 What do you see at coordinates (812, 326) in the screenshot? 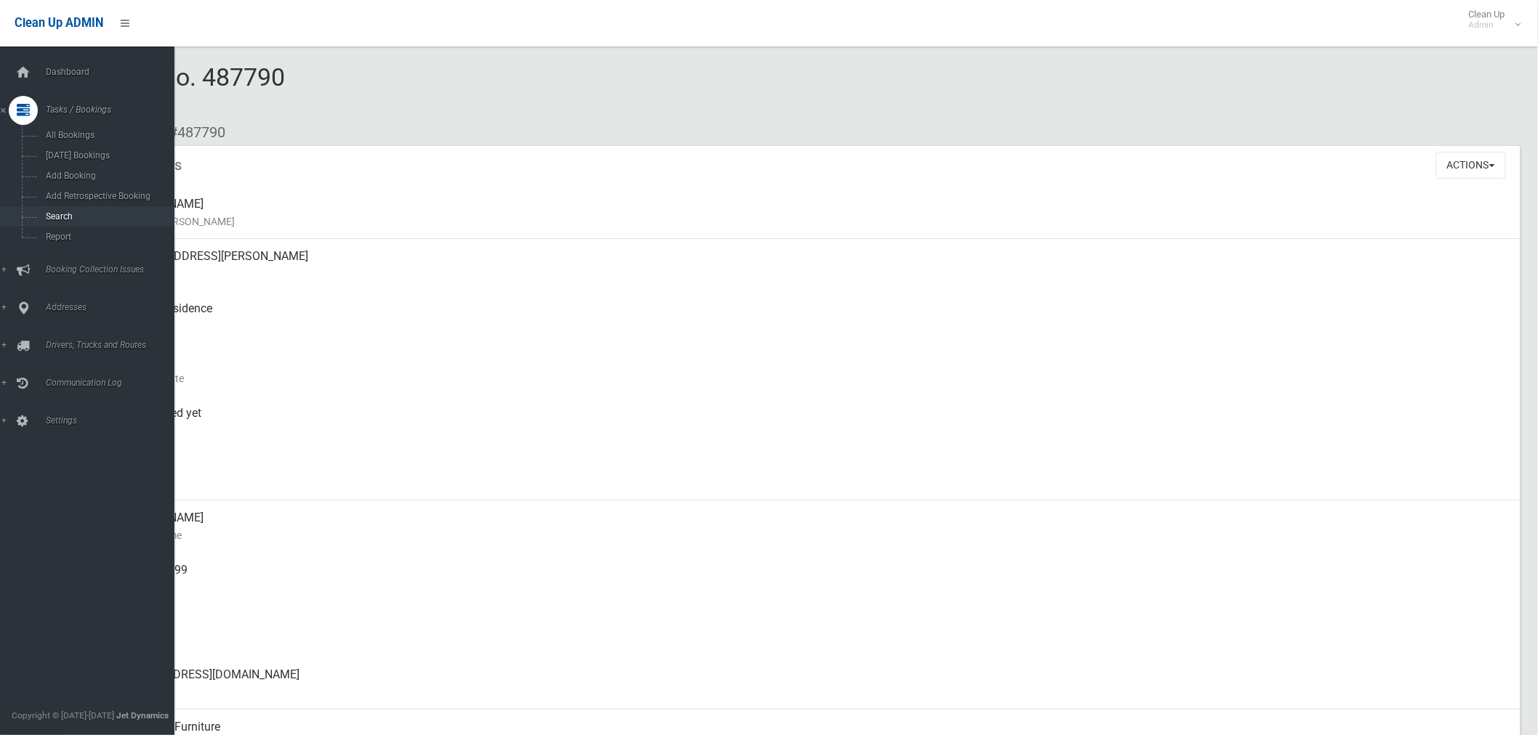
I see `small: Pickup Point` at bounding box center [812, 326].